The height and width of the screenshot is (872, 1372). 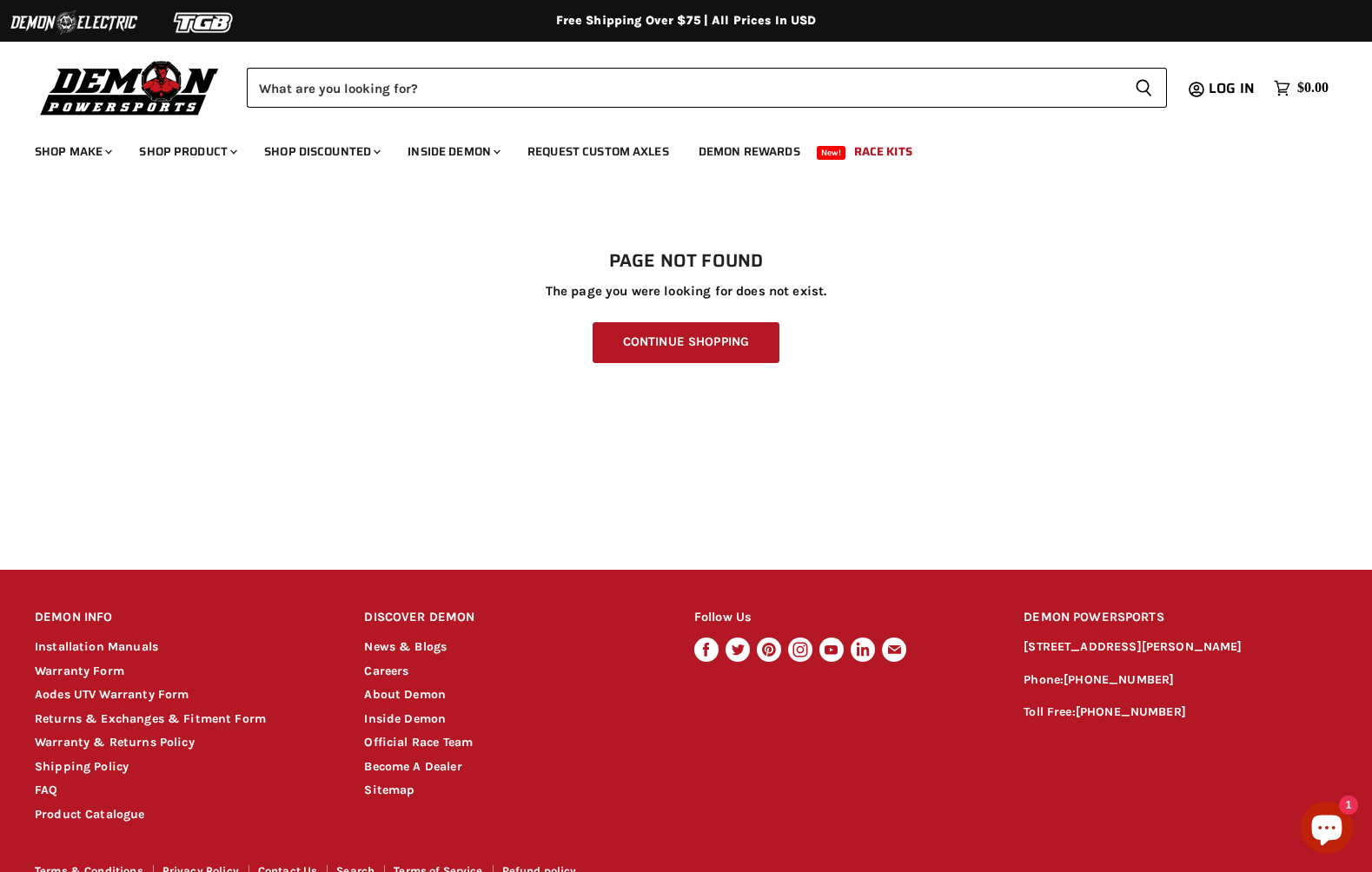 I want to click on input: Search, so click(x=684, y=88).